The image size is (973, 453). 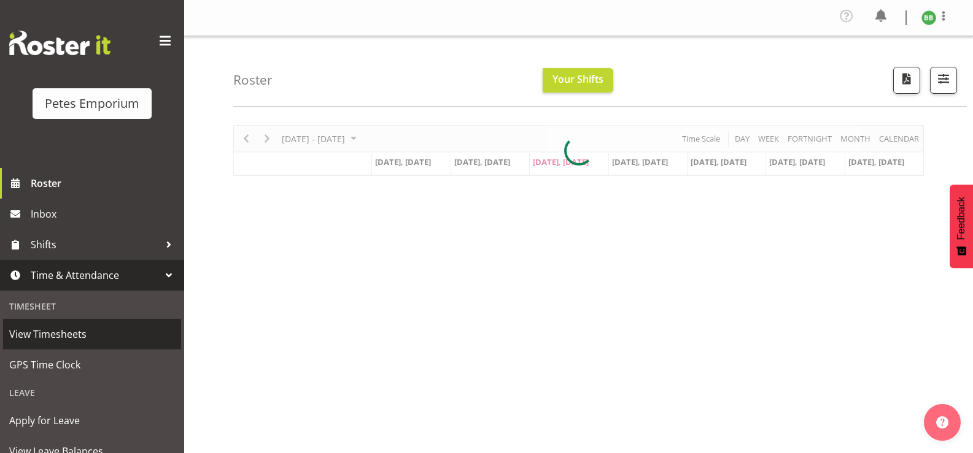 I want to click on span: GPS Time Clock, so click(x=92, y=365).